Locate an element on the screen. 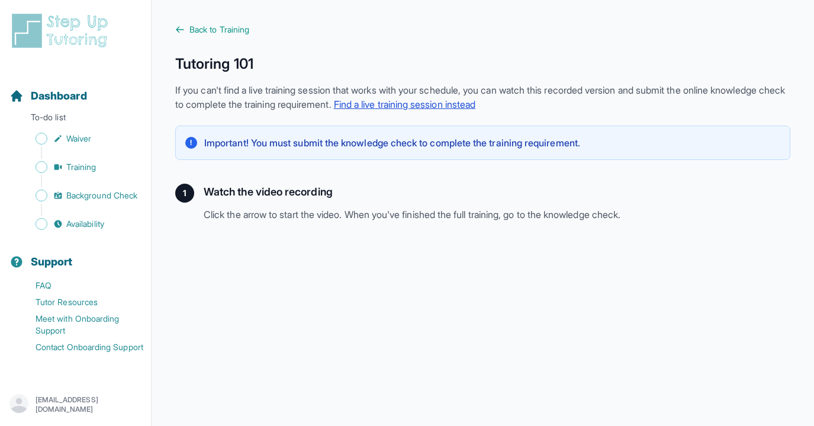  span: 1 is located at coordinates (185, 193).